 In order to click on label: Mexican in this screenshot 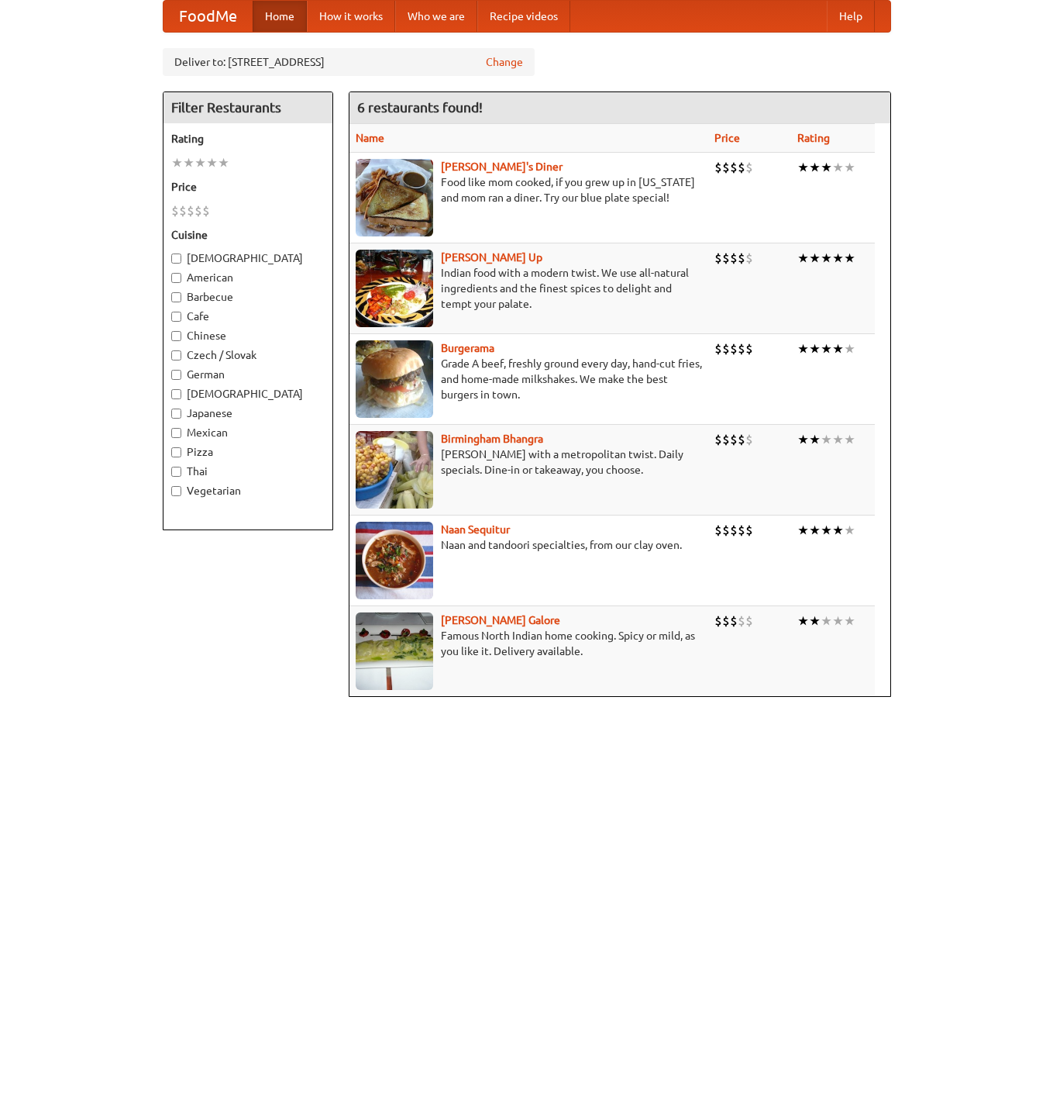, I will do `click(248, 432)`.